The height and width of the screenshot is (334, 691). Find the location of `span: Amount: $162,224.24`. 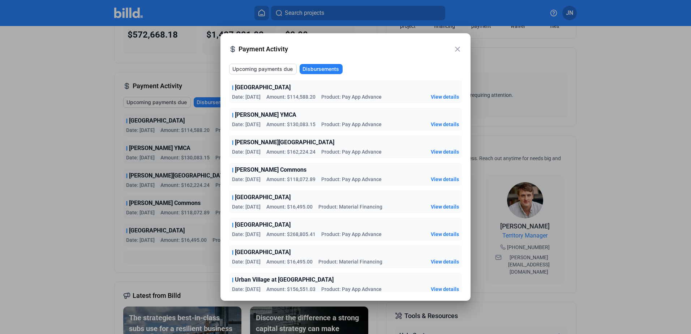

span: Amount: $162,224.24 is located at coordinates (291, 152).